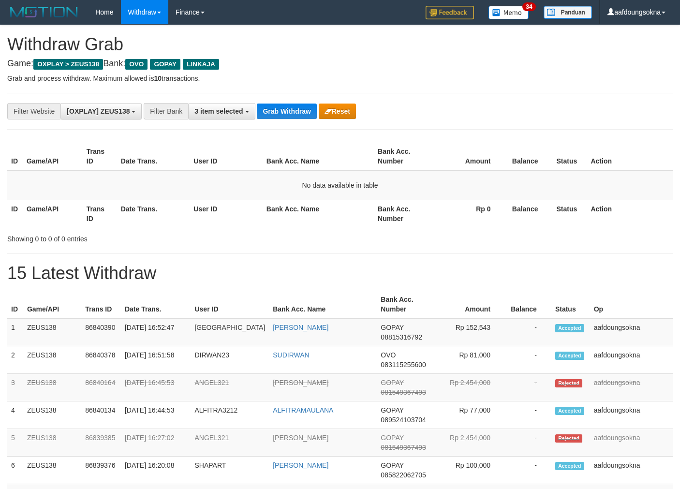  I want to click on a: ALFITRAMAULANA, so click(303, 410).